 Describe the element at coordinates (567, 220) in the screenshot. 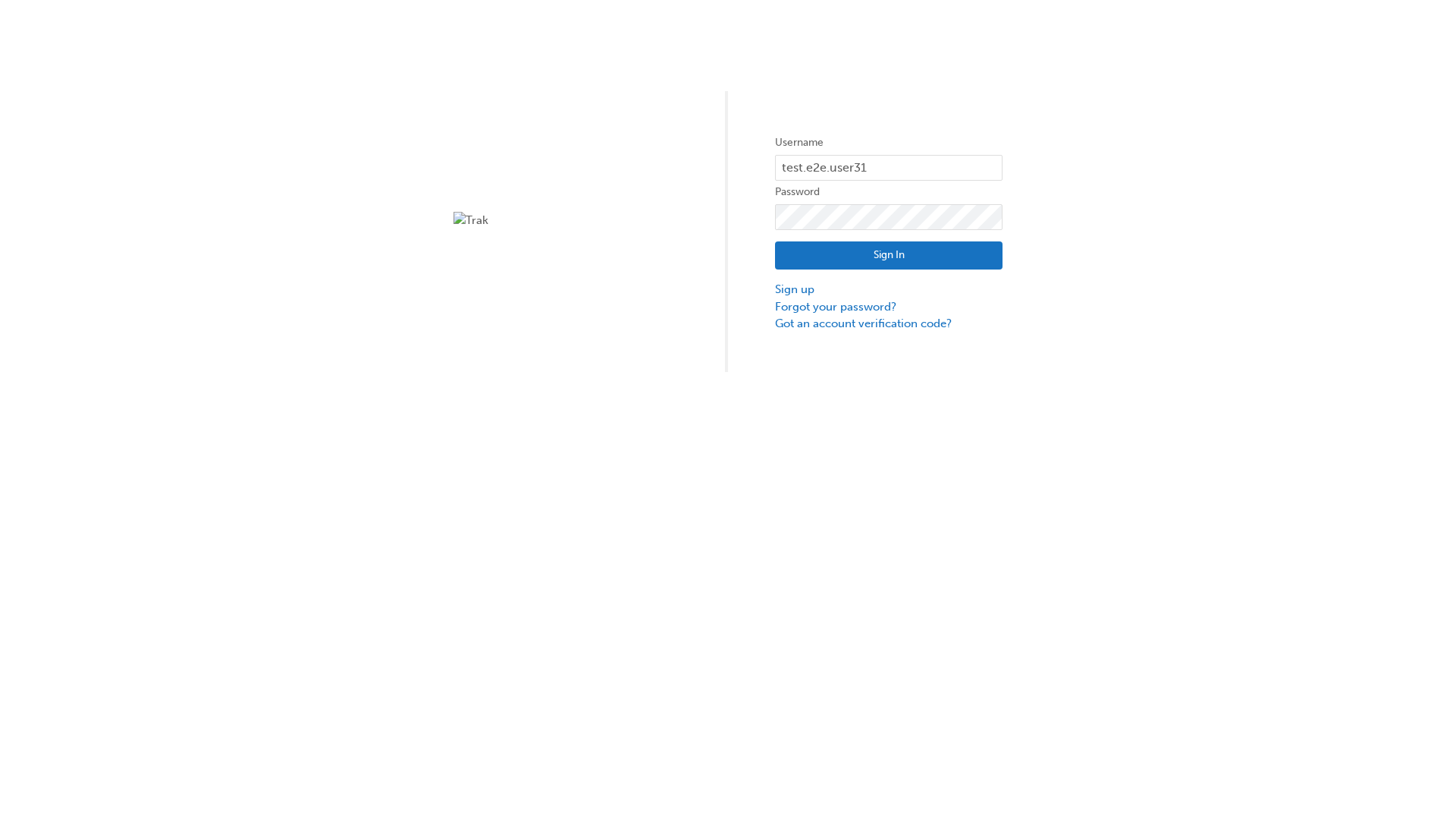

I see `img: Trak` at that location.